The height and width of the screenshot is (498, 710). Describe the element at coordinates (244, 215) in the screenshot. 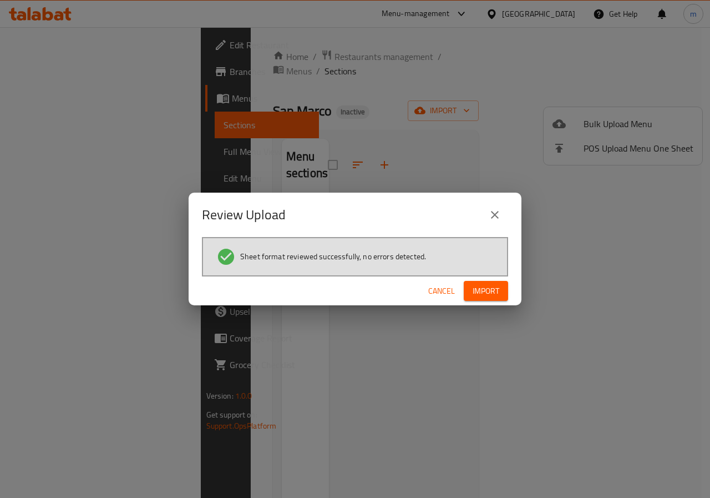

I see `h2: Review Upload` at that location.